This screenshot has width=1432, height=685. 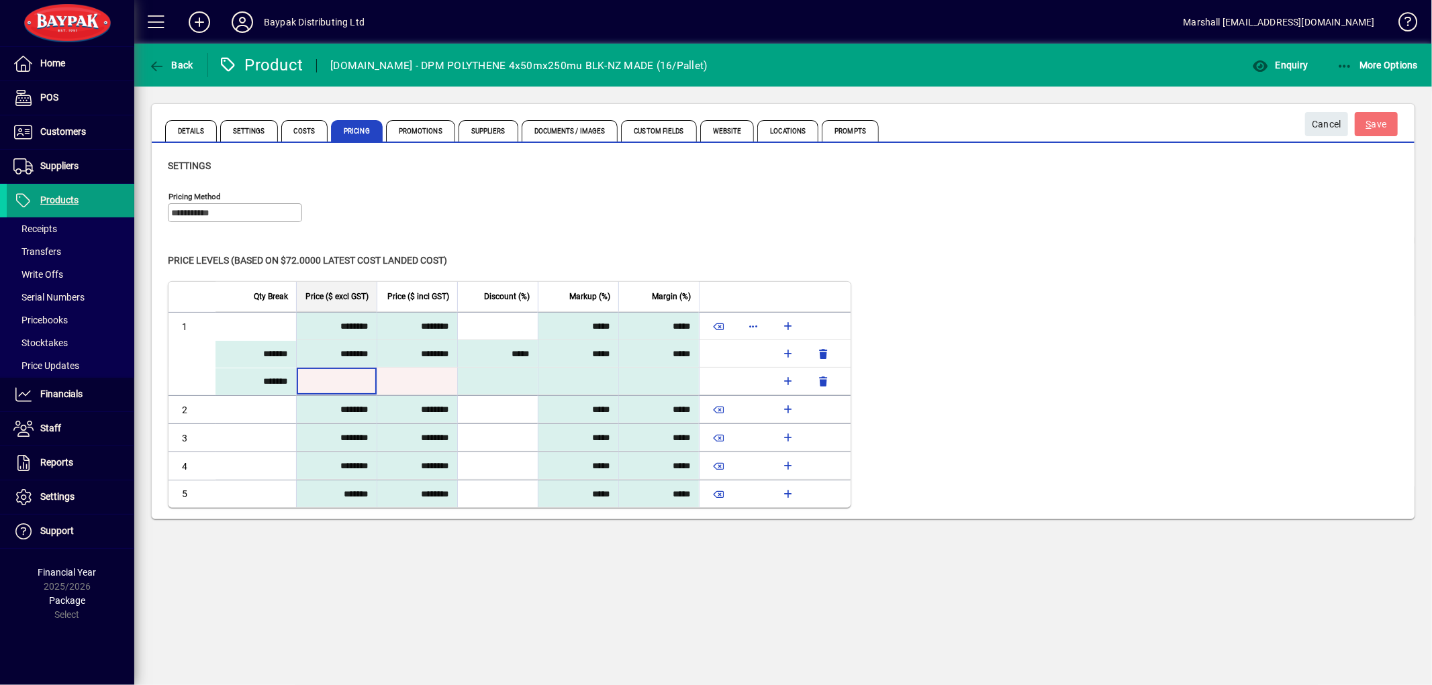 What do you see at coordinates (356, 131) in the screenshot?
I see `span: Pricing` at bounding box center [356, 131].